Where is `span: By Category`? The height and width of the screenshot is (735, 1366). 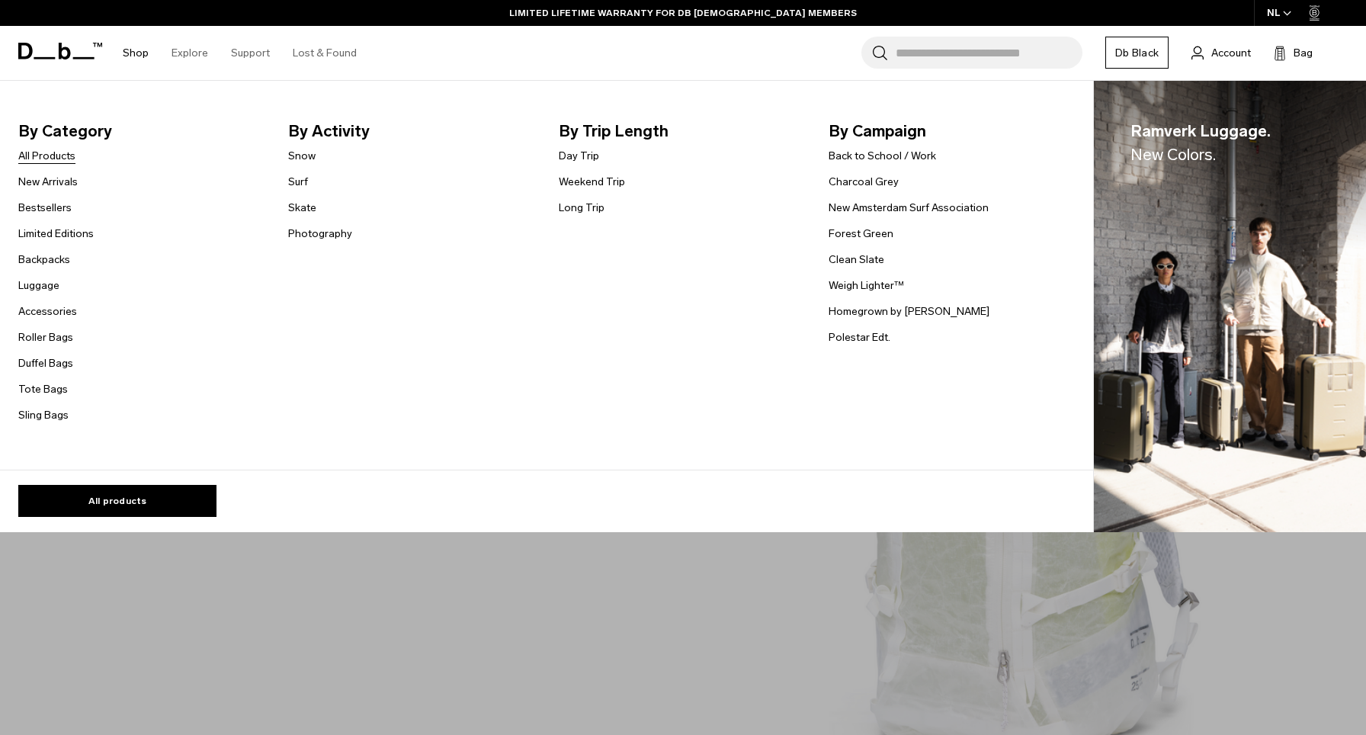 span: By Category is located at coordinates (141, 131).